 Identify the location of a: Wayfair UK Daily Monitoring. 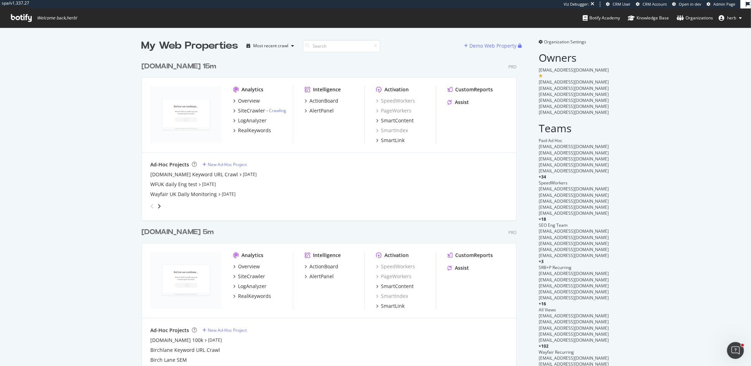
(183, 194).